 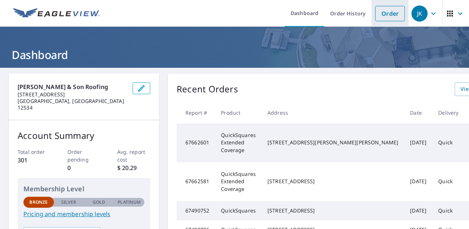 What do you see at coordinates (99, 202) in the screenshot?
I see `p: Gold` at bounding box center [99, 202].